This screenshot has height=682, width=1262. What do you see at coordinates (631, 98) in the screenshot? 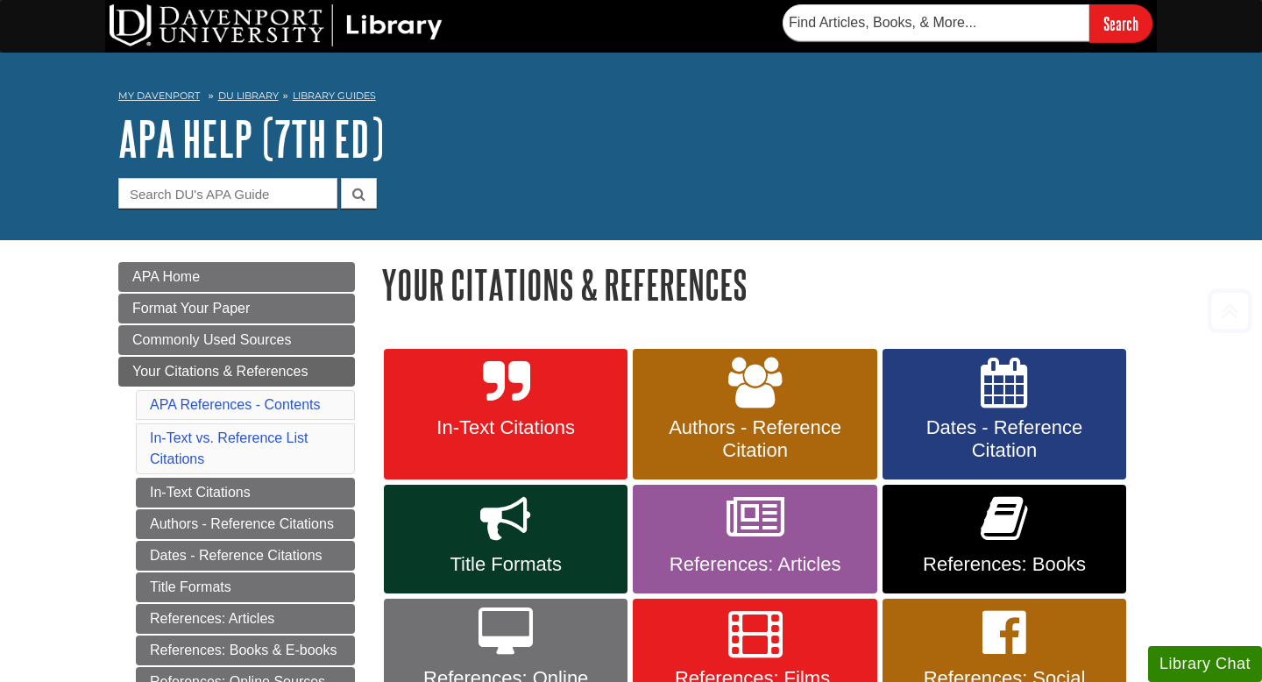
I see `nav: breadcrumb` at bounding box center [631, 98].